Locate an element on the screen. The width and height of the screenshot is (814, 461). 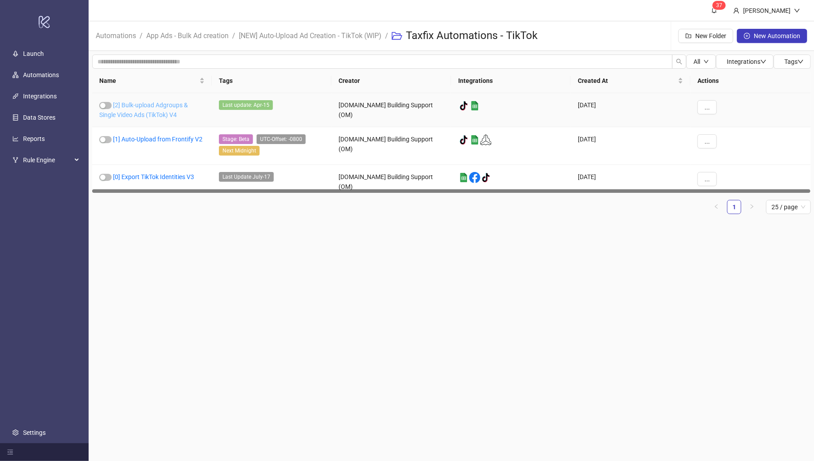
span: All is located at coordinates (697, 62).